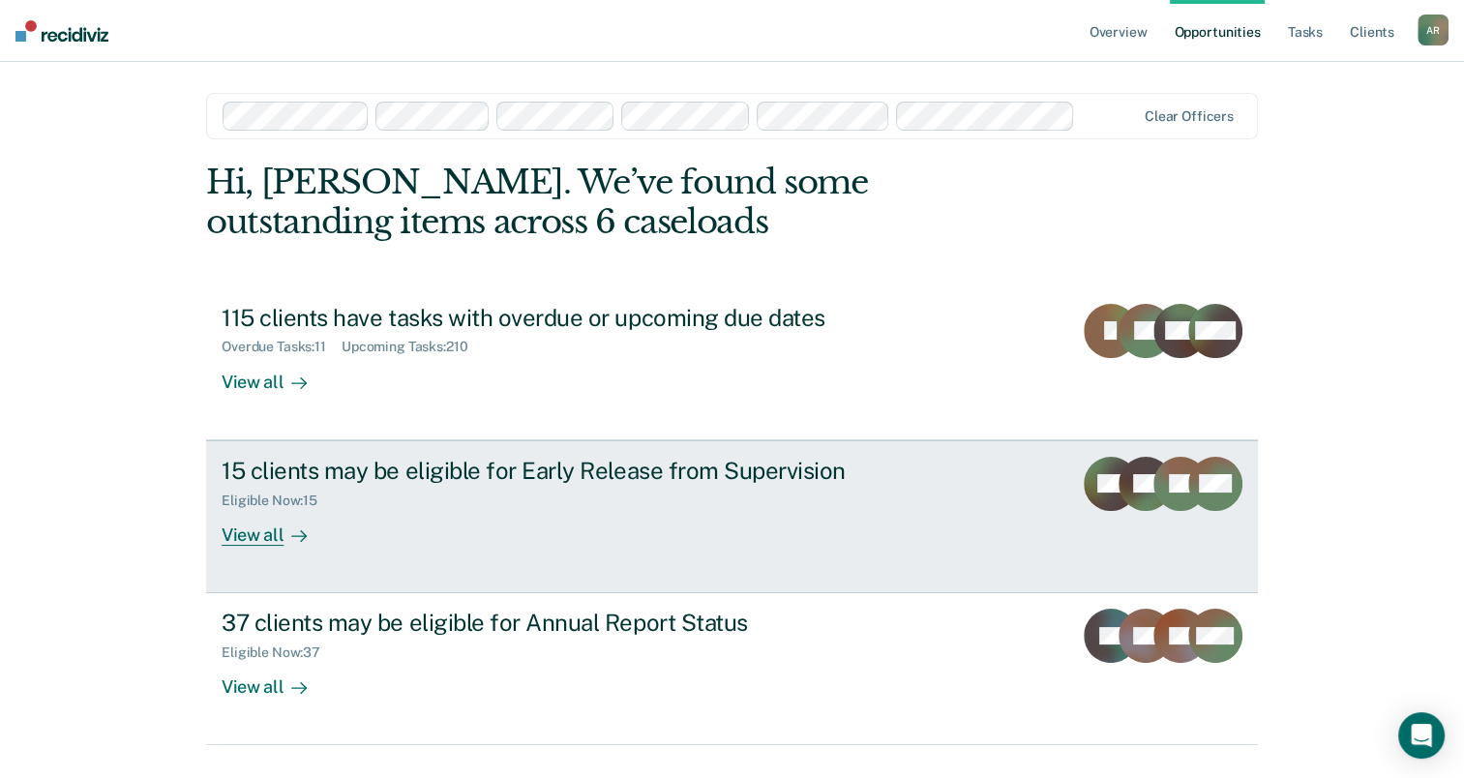  I want to click on img: Recidiviz, so click(62, 31).